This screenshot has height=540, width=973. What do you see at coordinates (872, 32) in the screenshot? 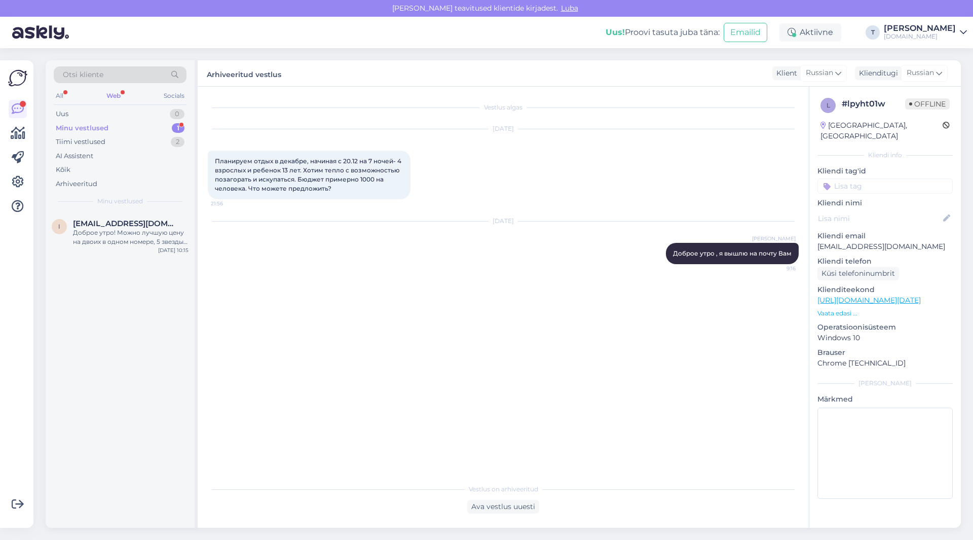
I see `div: T` at bounding box center [872, 32].